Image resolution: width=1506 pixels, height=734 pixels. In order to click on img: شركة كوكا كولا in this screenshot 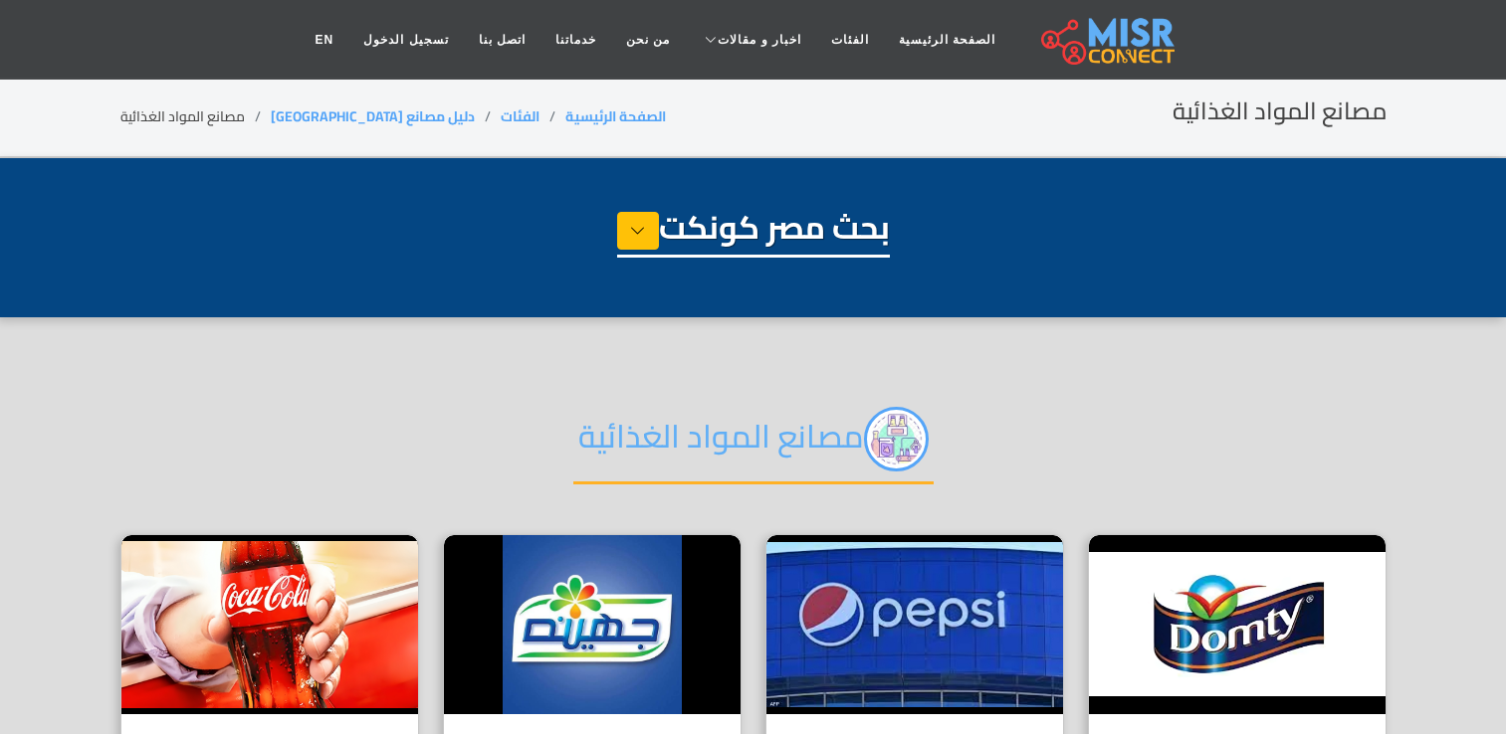, I will do `click(270, 625)`.